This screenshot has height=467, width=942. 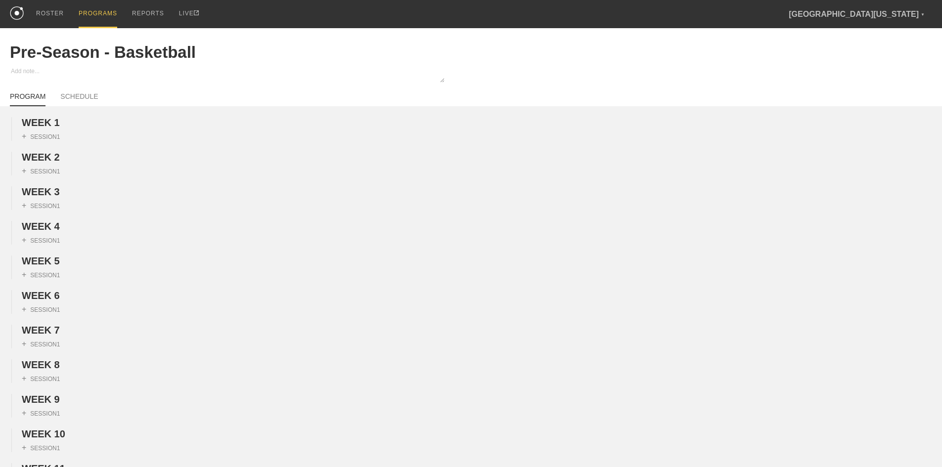 What do you see at coordinates (41, 365) in the screenshot?
I see `span: WEEK 8` at bounding box center [41, 365].